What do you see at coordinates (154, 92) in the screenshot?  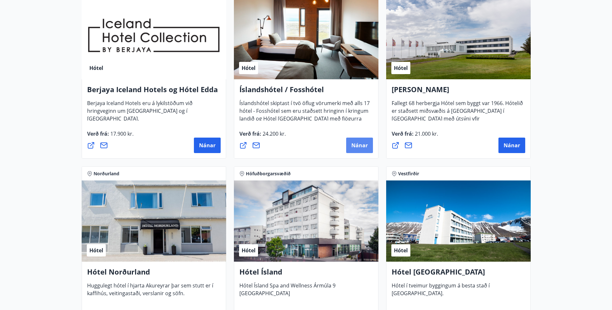 I see `h4: Berjaya Iceland Hotels og Hótel Edda` at bounding box center [154, 92].